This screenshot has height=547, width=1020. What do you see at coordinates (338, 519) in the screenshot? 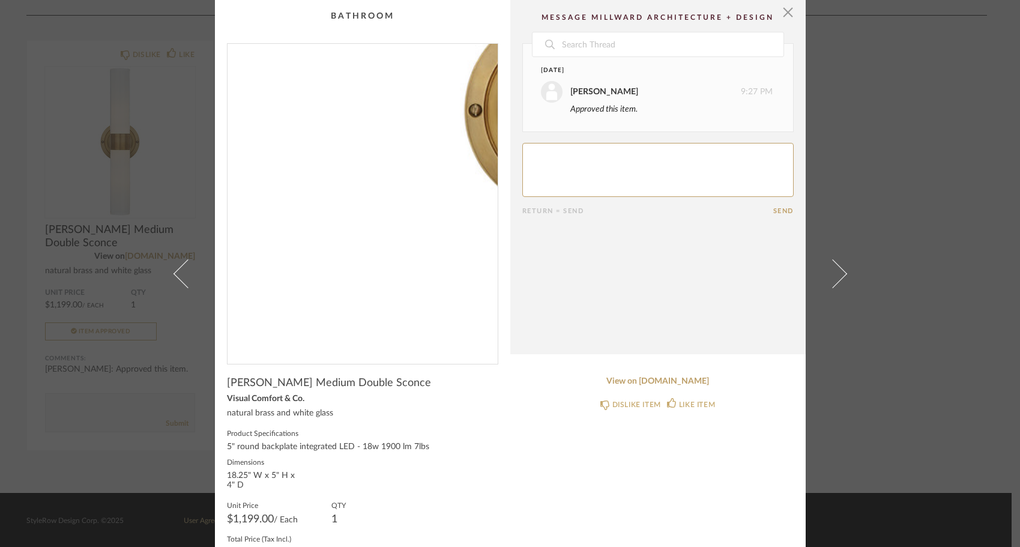
I see `div: 1` at bounding box center [338, 519].